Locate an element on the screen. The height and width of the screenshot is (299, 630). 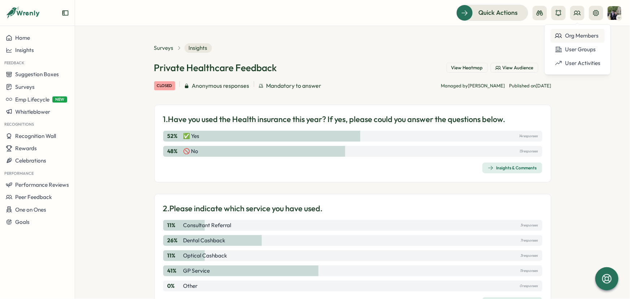
span: Recognition Wall is located at coordinates (35, 136).